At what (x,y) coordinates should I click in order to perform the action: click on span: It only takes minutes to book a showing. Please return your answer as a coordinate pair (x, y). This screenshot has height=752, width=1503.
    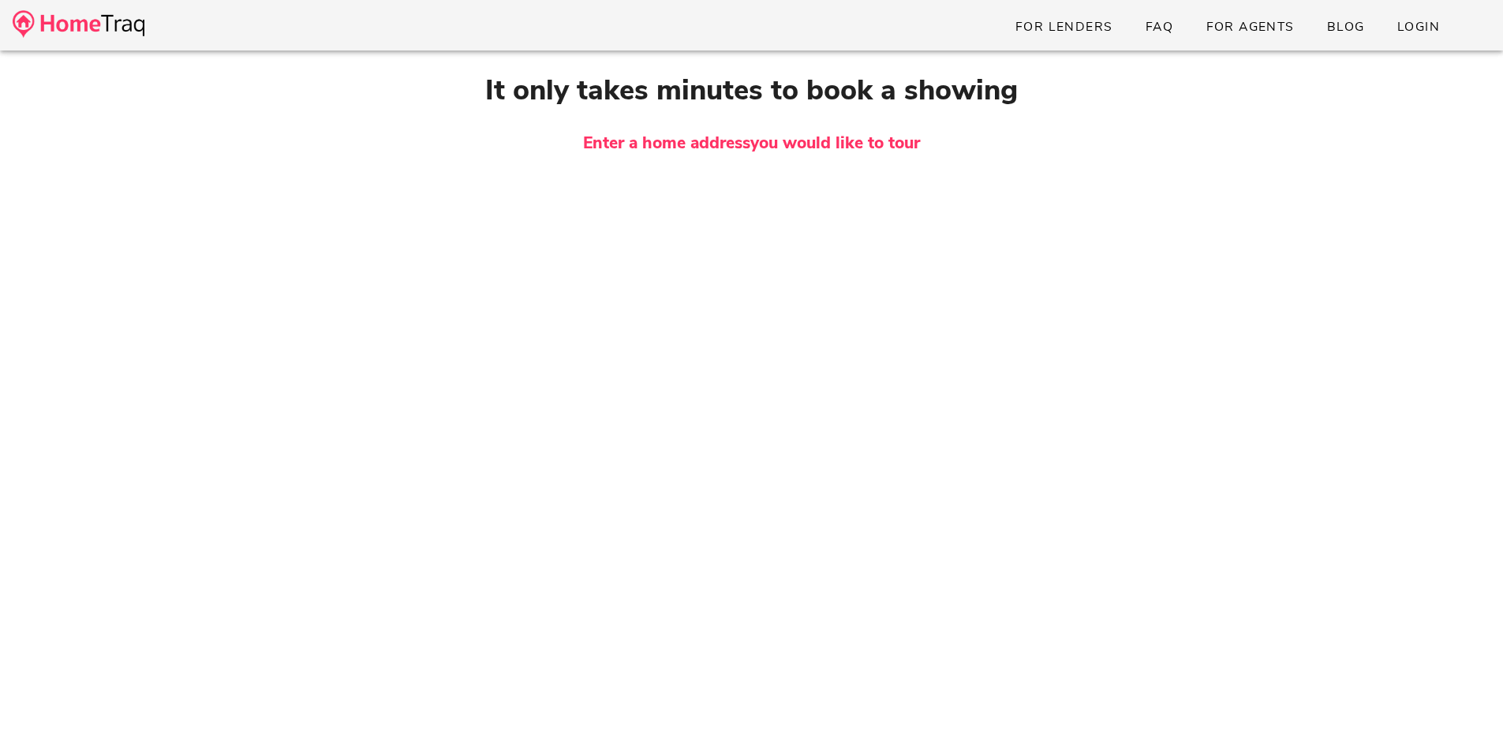
    Looking at the image, I should click on (751, 90).